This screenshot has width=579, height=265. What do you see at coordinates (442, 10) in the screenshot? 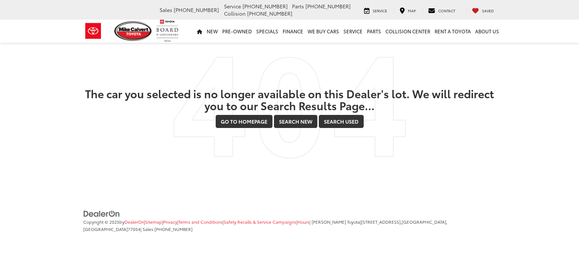
I see `a: Contact` at bounding box center [442, 10].